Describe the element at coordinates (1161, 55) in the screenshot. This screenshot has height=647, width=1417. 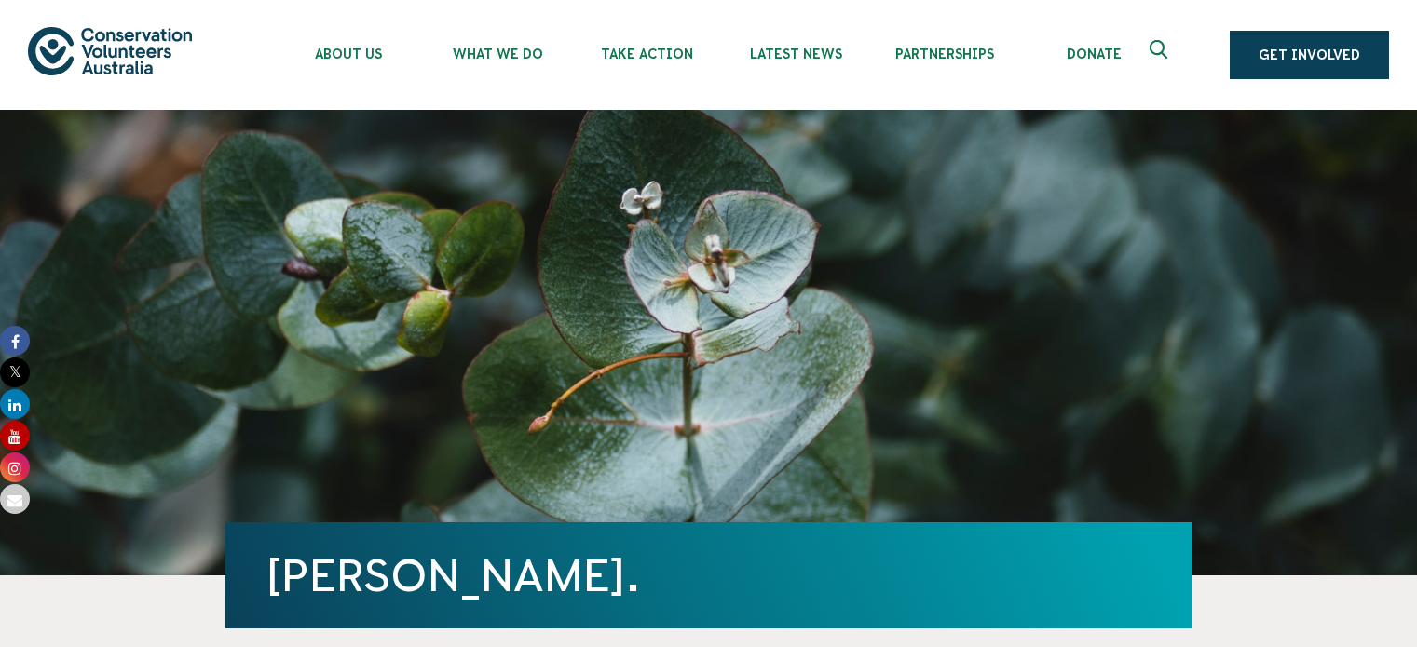
I see `span: Expand search box` at that location.